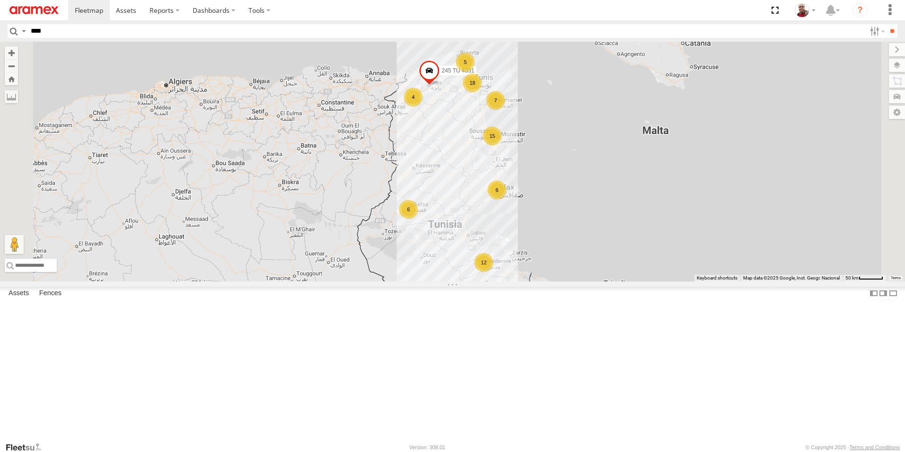 The width and height of the screenshot is (905, 452). What do you see at coordinates (24, 31) in the screenshot?
I see `label: Search Query` at bounding box center [24, 31].